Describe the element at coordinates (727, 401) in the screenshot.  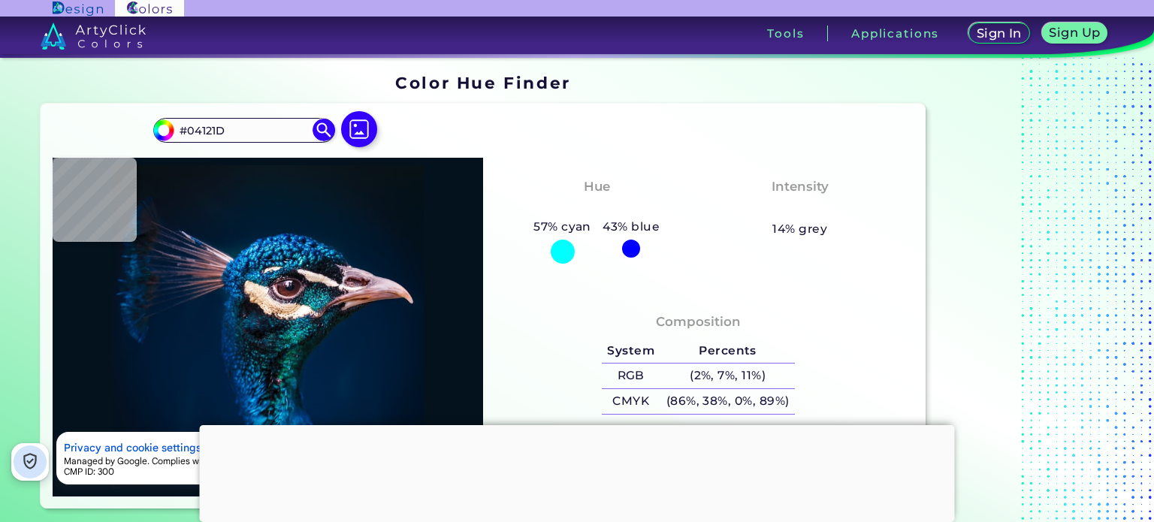
I see `h5: (86%, 38%, 0%, 89%)` at that location.